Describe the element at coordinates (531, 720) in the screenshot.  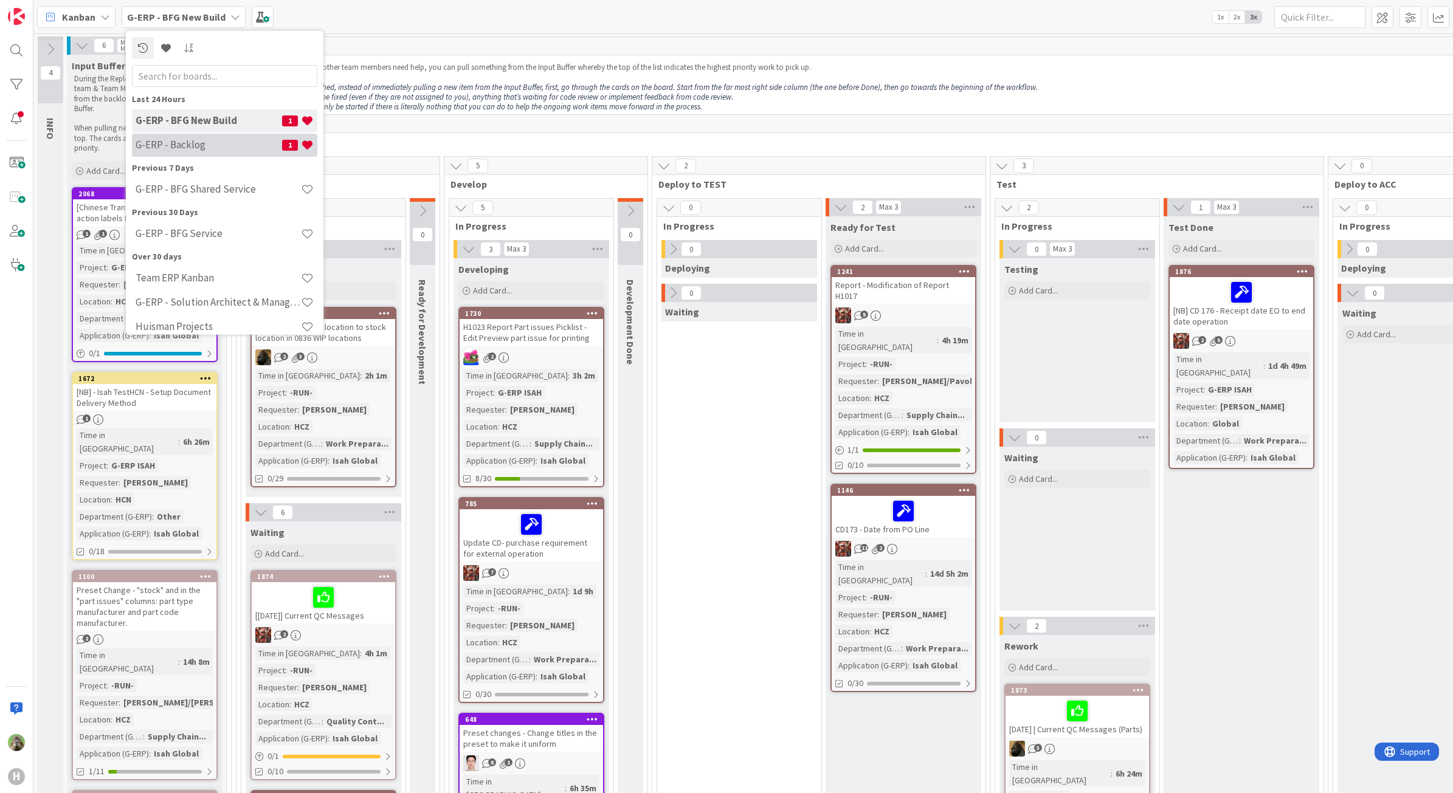
I see `div: 648` at that location.